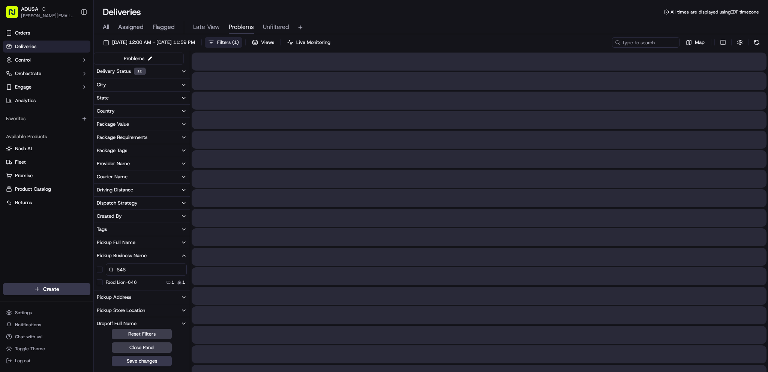 The image size is (768, 372). Describe the element at coordinates (46, 162) in the screenshot. I see `a: Fleet` at that location.